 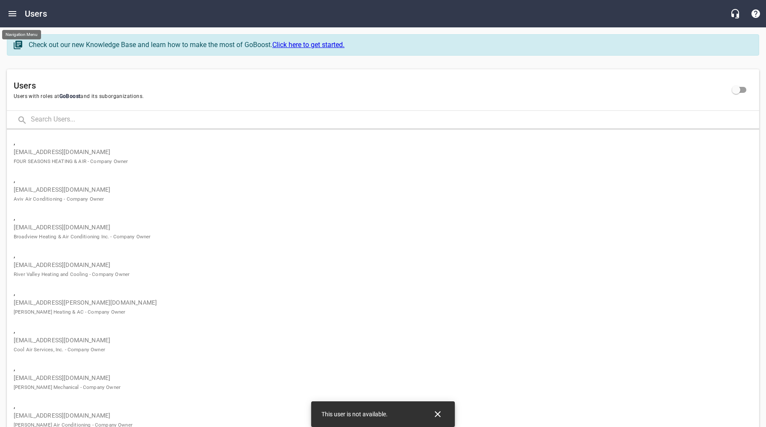 I want to click on small: Cool Air Services, Inc. - Company Owner, so click(x=59, y=349).